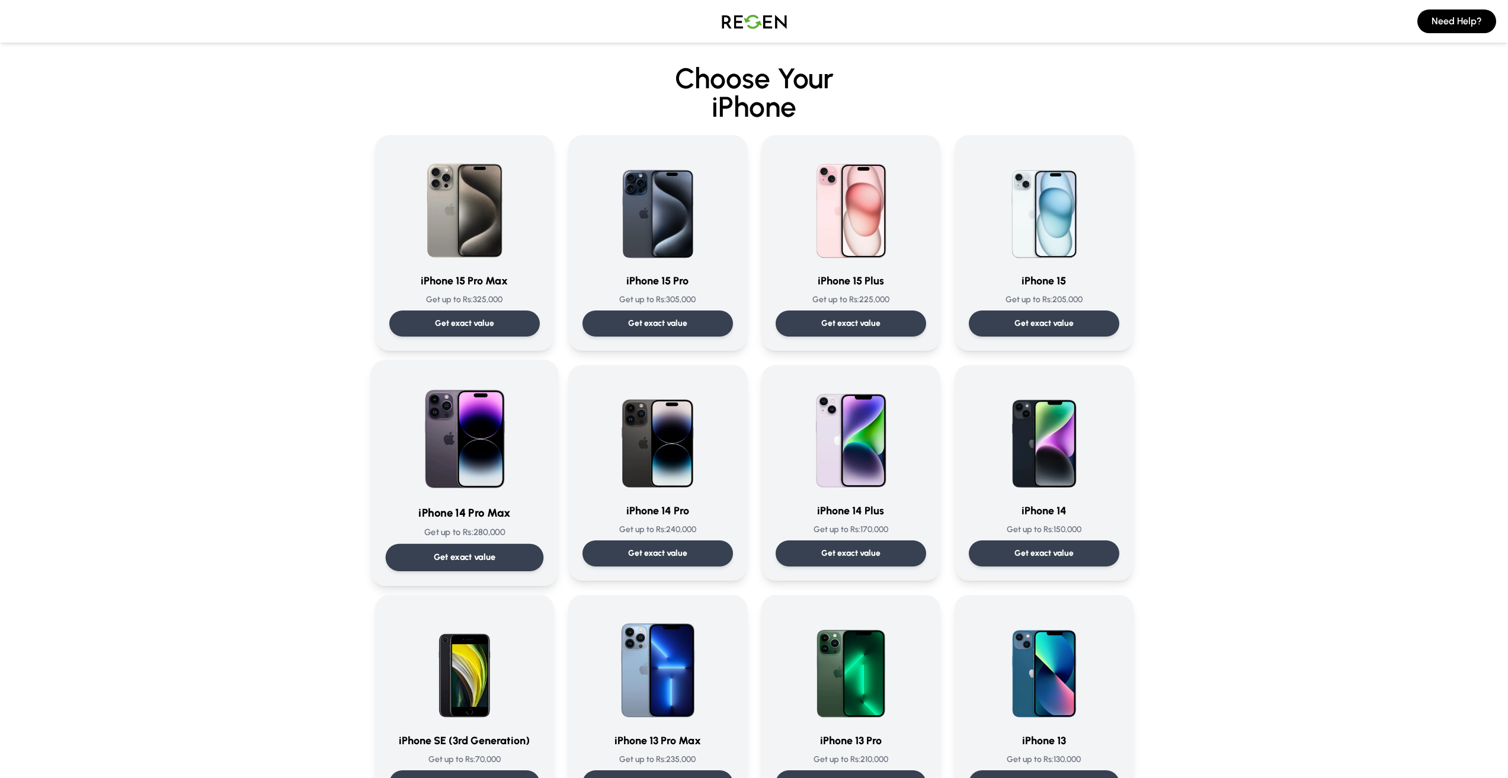 The height and width of the screenshot is (778, 1508). I want to click on p: Get up to Rs: 210,000, so click(851, 760).